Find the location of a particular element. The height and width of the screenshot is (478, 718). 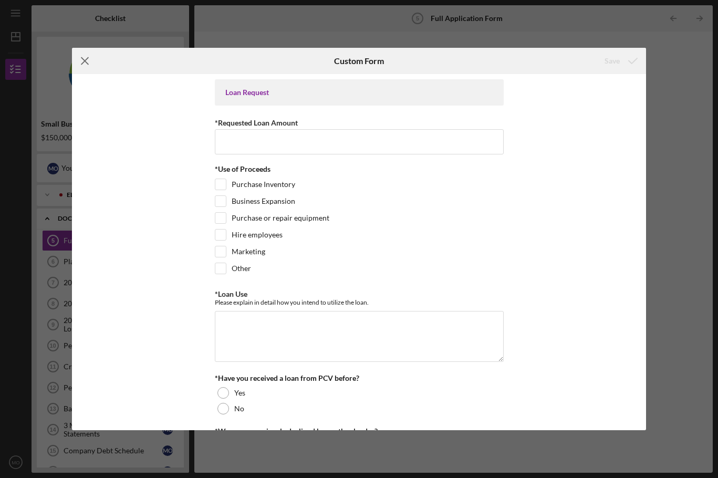

label: Purchase Inventory is located at coordinates (263, 184).